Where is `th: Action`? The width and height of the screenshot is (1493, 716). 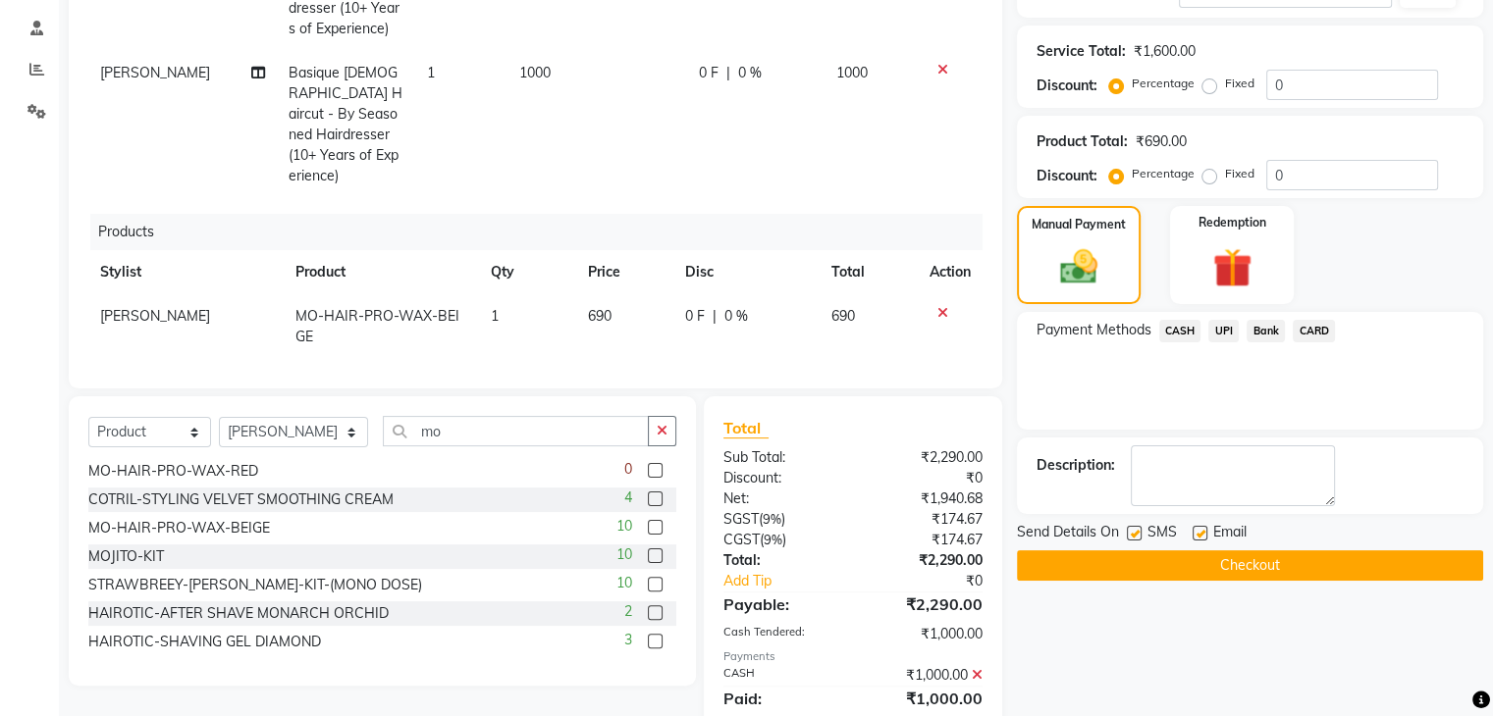 th: Action is located at coordinates (950, 272).